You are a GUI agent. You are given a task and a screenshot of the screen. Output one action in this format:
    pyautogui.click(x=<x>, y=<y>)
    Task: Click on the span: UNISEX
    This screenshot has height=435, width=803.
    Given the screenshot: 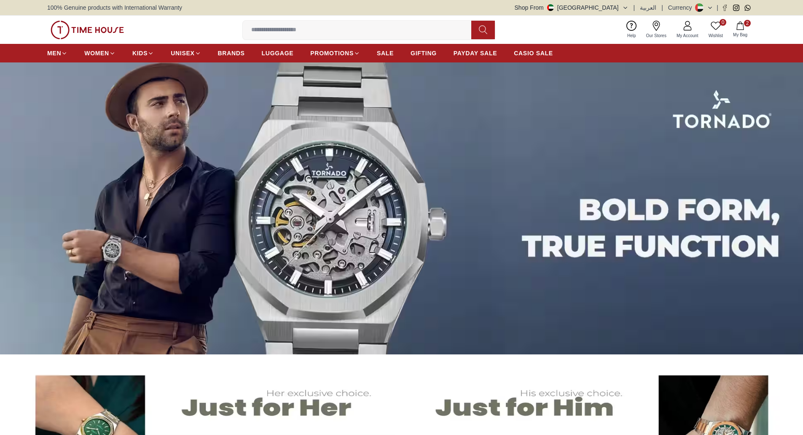 What is the action you would take?
    pyautogui.click(x=183, y=53)
    